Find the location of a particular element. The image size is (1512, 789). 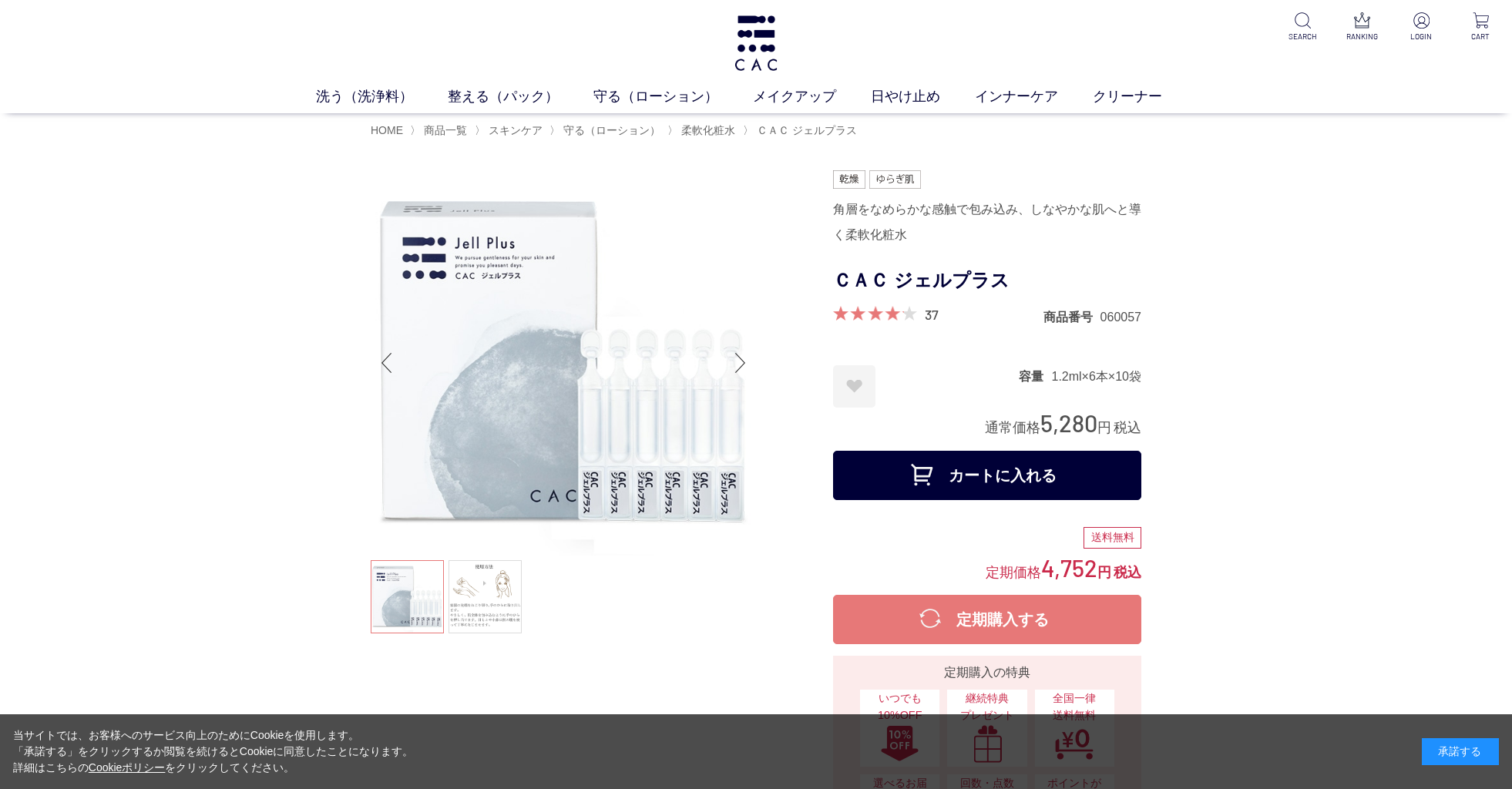

span: 5,280 is located at coordinates (1069, 422).